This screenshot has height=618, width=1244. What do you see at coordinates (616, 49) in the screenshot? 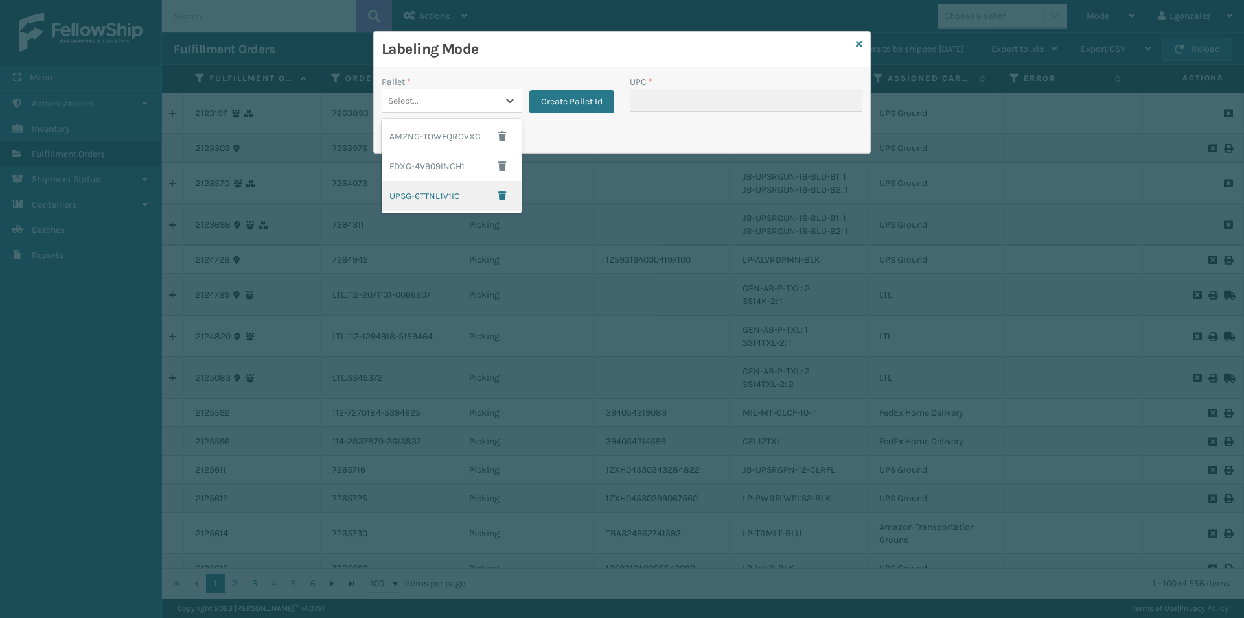
I see `h3: Labeling Mode` at bounding box center [616, 49].